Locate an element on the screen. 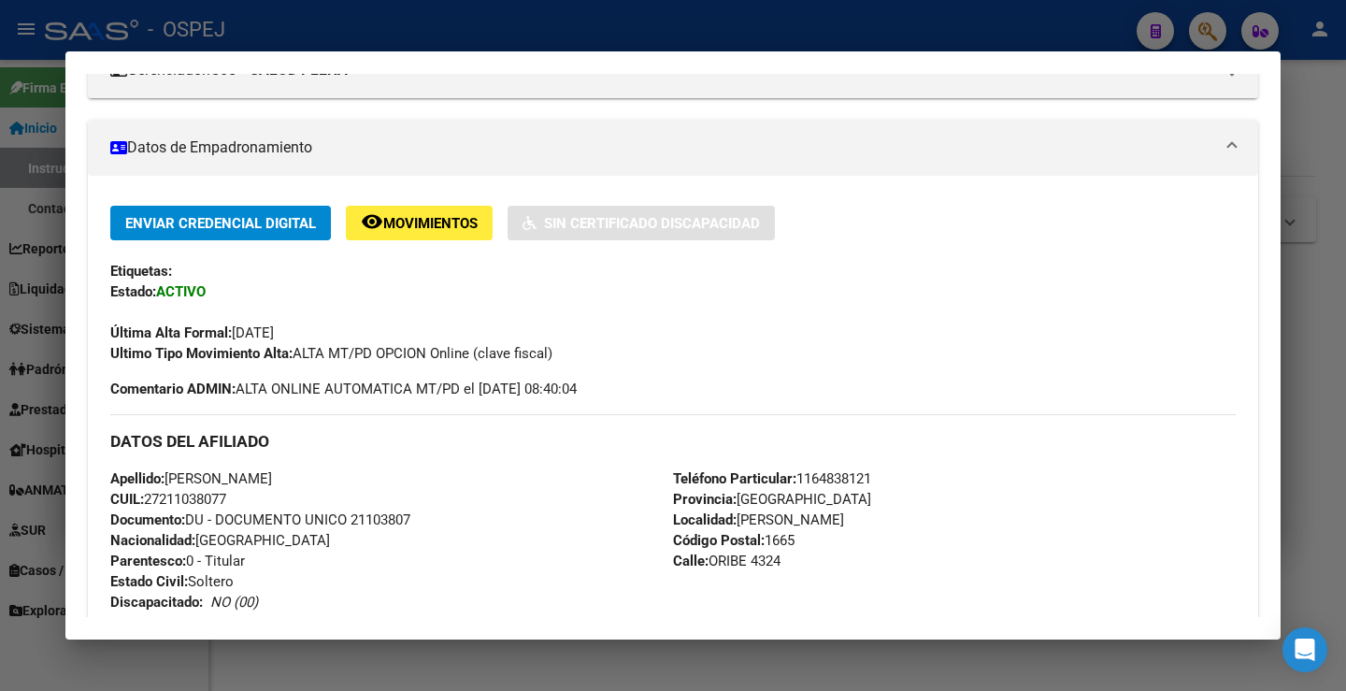  button: Movimientos is located at coordinates (419, 223).